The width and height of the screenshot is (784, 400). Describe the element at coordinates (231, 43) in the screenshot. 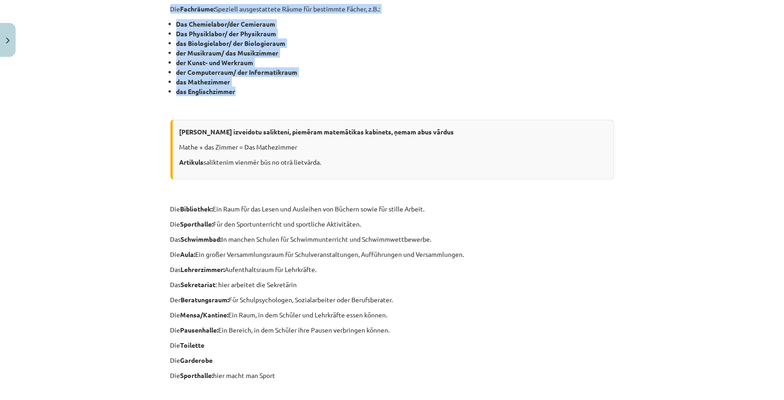

I see `b: das Biologielabor/ der Biologieraum` at that location.